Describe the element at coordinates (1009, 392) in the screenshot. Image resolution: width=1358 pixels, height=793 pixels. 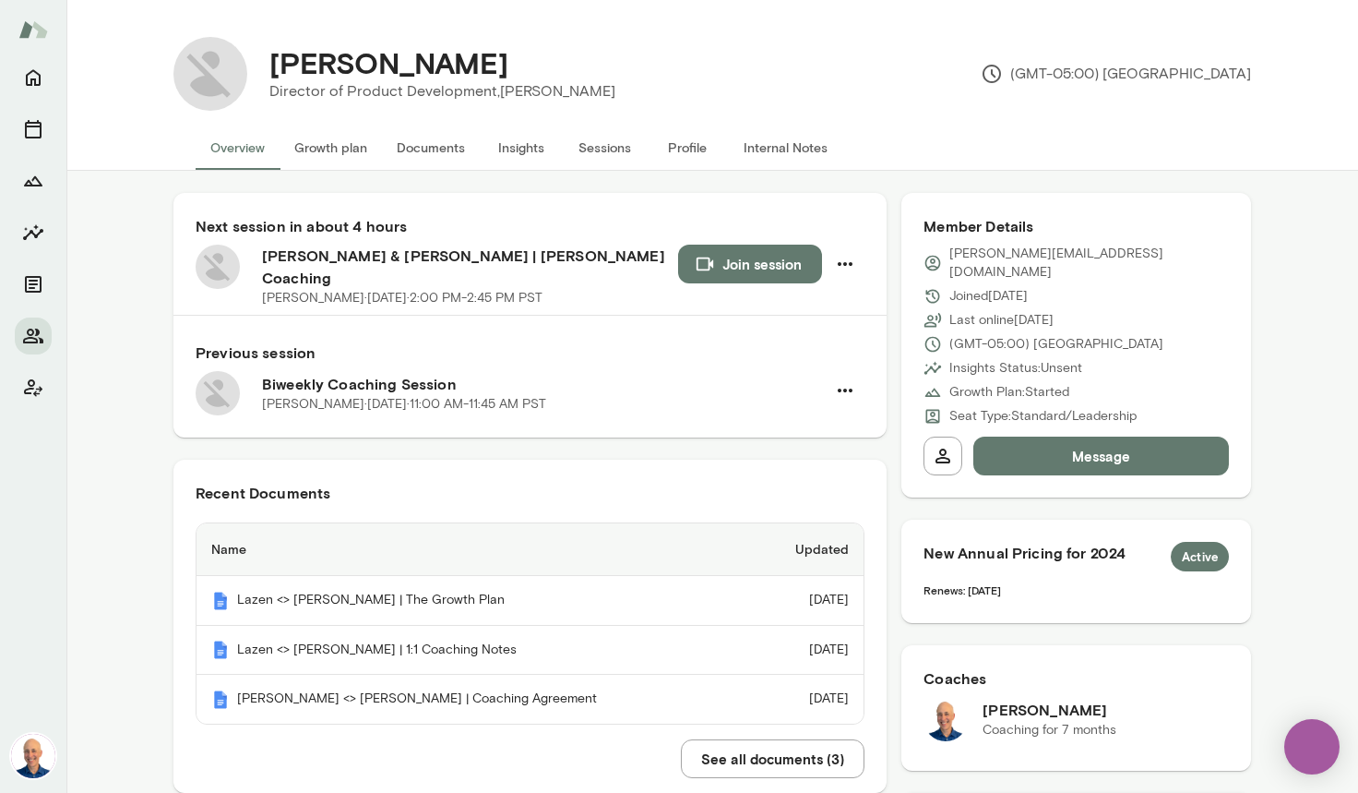
I see `p: Growth Plan: Started` at that location.